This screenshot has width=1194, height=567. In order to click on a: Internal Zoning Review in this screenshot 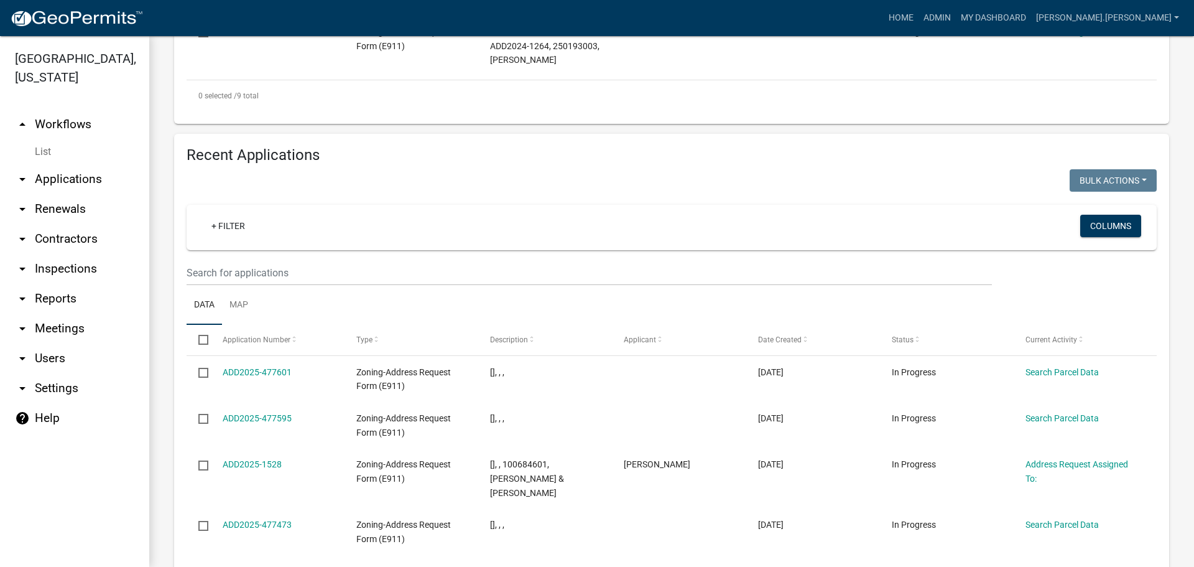, I will do `click(1069, 32)`.